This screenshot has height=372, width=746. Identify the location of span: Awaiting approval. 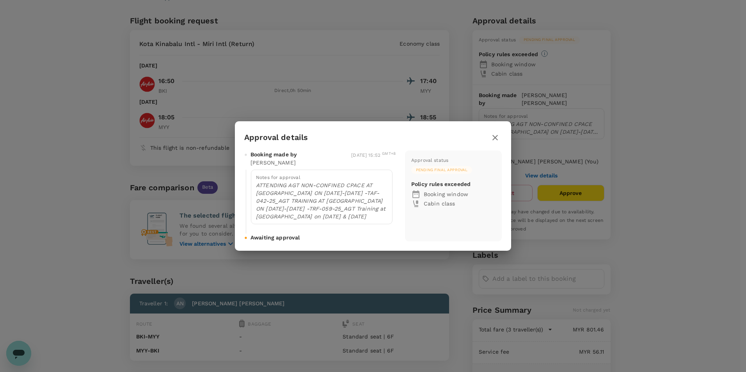
(275, 238).